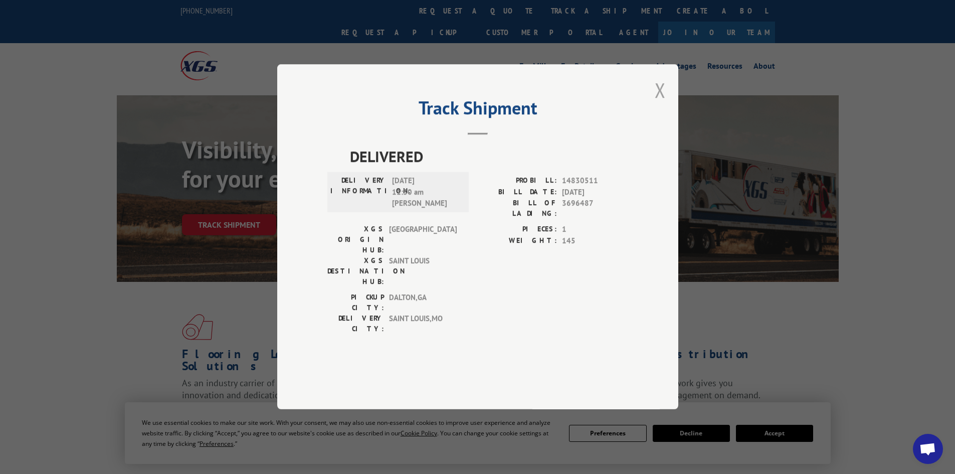 Image resolution: width=955 pixels, height=474 pixels. What do you see at coordinates (478, 110) in the screenshot?
I see `h2: Track Shipment` at bounding box center [478, 110].